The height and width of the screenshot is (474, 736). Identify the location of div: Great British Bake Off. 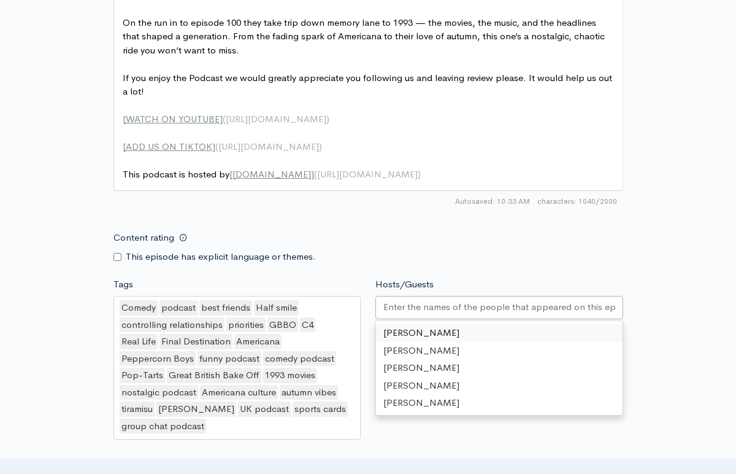
(214, 375).